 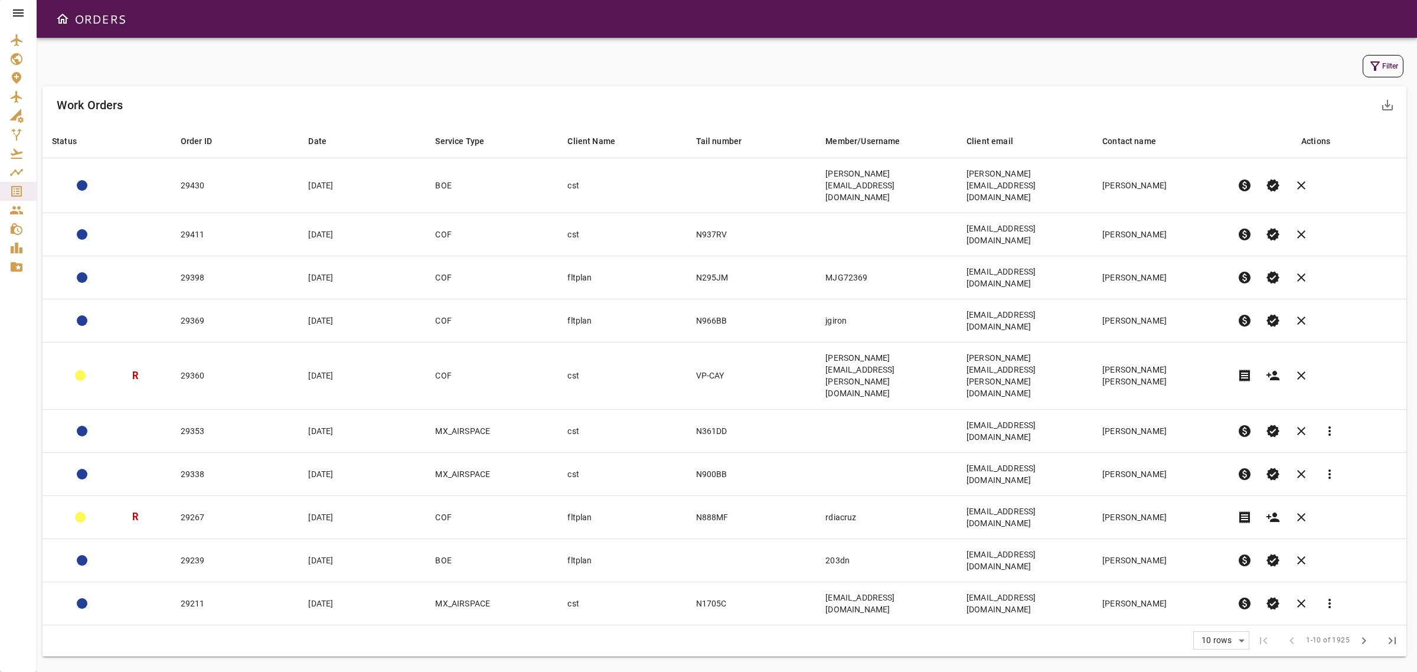 What do you see at coordinates (990, 141) in the screenshot?
I see `div: Client email` at bounding box center [990, 141].